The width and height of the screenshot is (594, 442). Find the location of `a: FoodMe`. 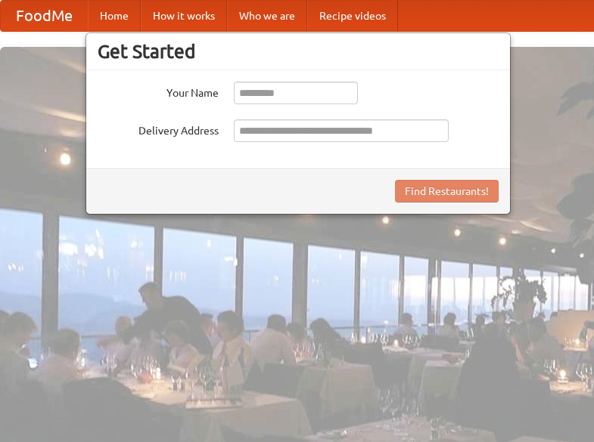

a: FoodMe is located at coordinates (44, 16).